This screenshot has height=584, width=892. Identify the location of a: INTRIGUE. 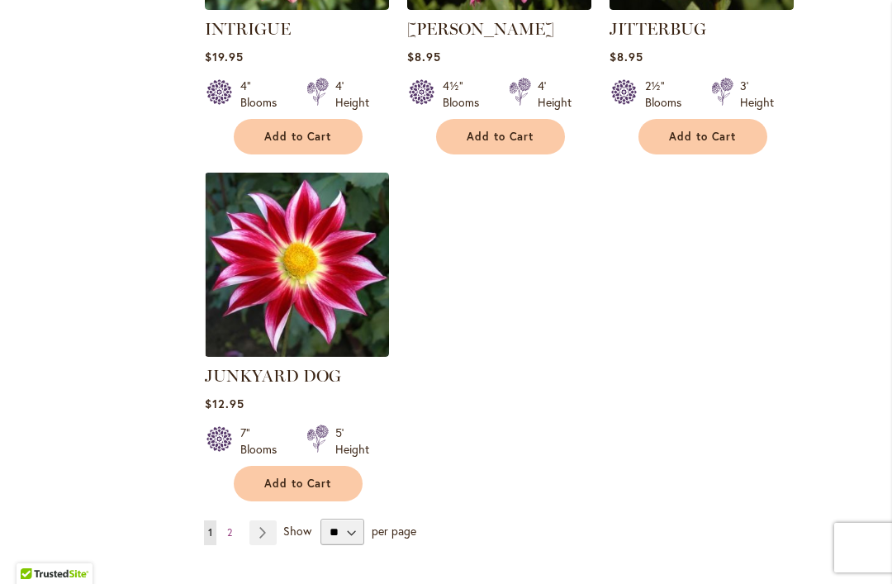
(248, 29).